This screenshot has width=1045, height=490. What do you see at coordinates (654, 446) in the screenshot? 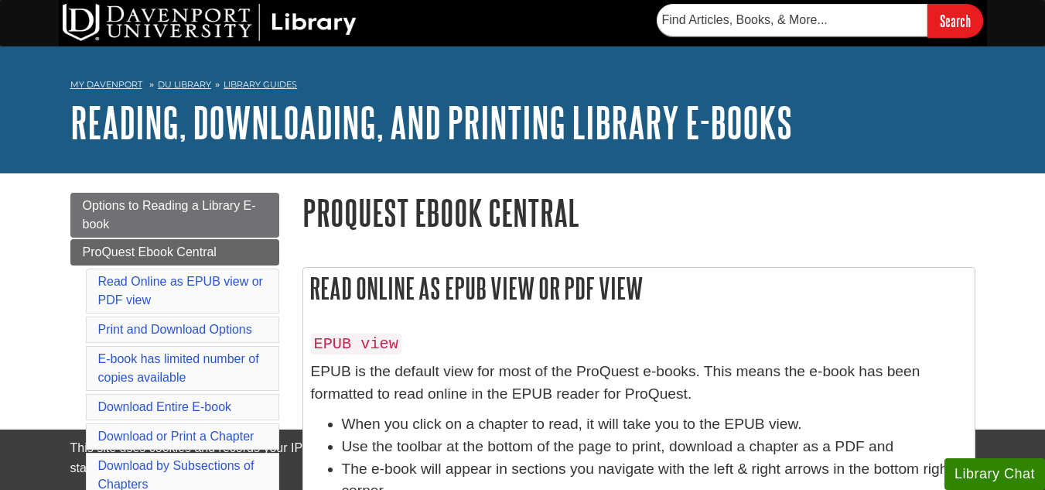
I see `li: Use the toolbar at the bottom of the page to print, download a chapter as a PDF and` at bounding box center [654, 446].